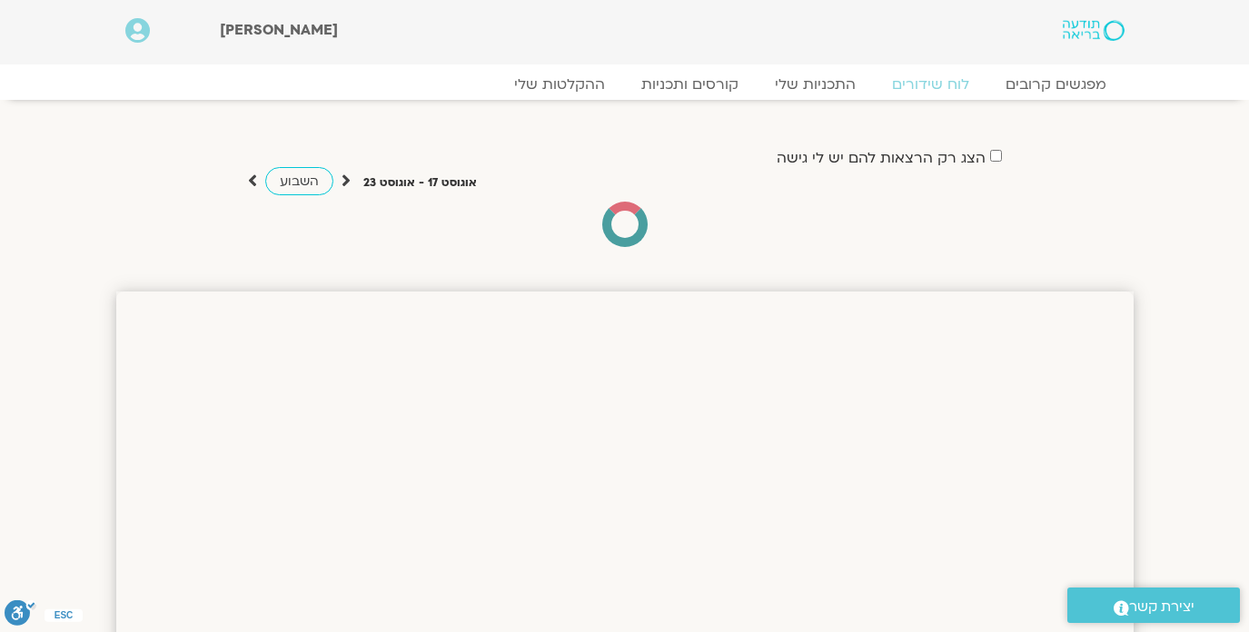 The width and height of the screenshot is (1249, 632). I want to click on a: התכניות שלי, so click(815, 85).